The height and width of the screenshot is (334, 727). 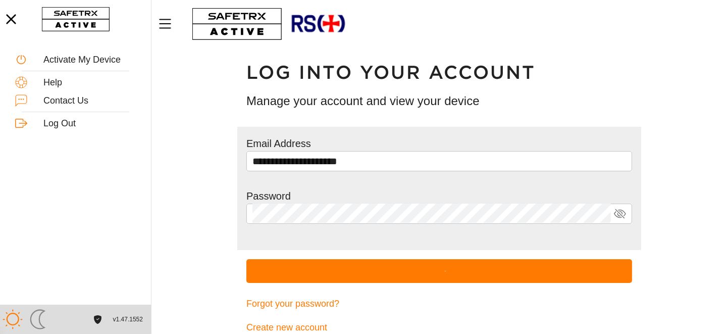 I want to click on img: ContactUs.svg, so click(x=21, y=100).